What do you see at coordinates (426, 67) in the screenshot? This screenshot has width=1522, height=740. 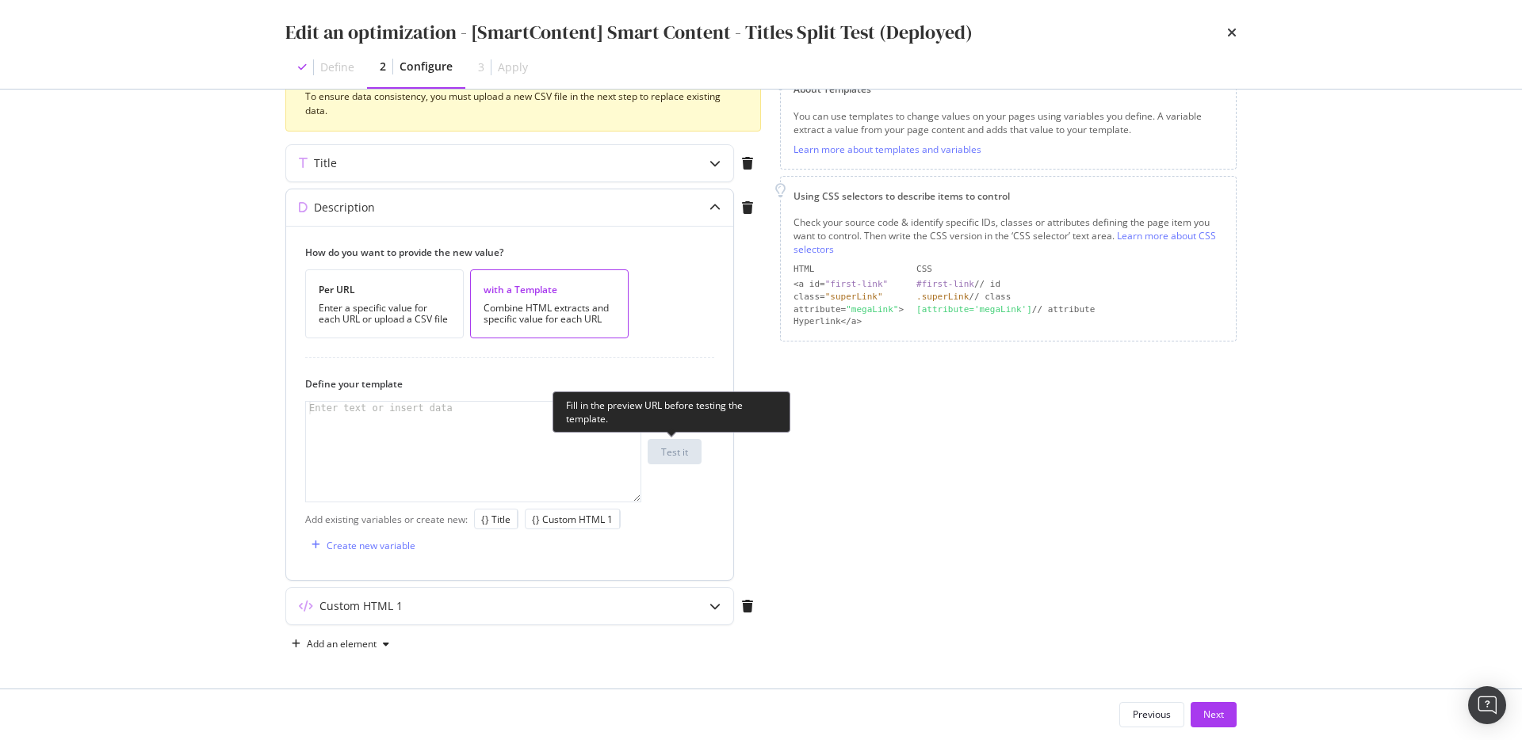 I see `div: Configure` at bounding box center [426, 67].